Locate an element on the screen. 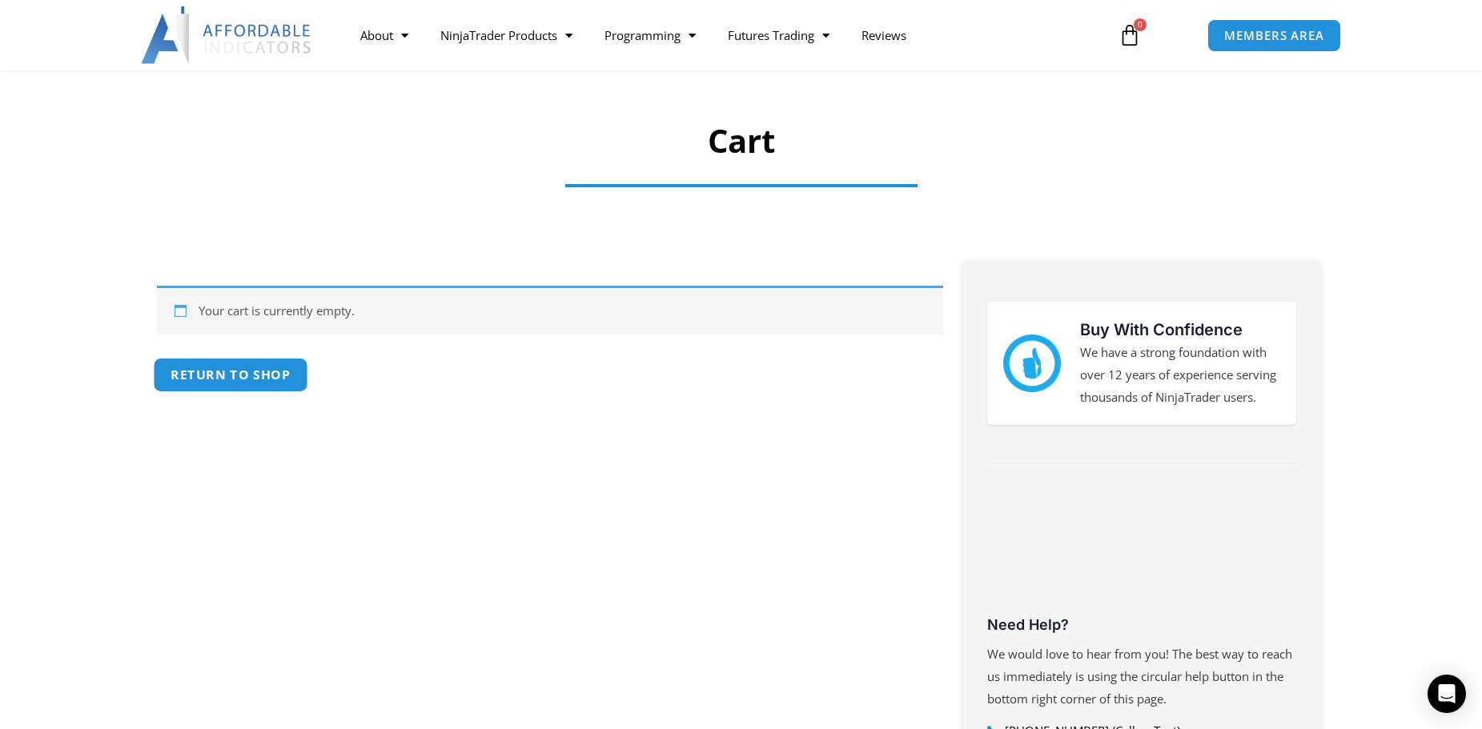 The height and width of the screenshot is (729, 1482). a: Return to shop is located at coordinates (230, 375).